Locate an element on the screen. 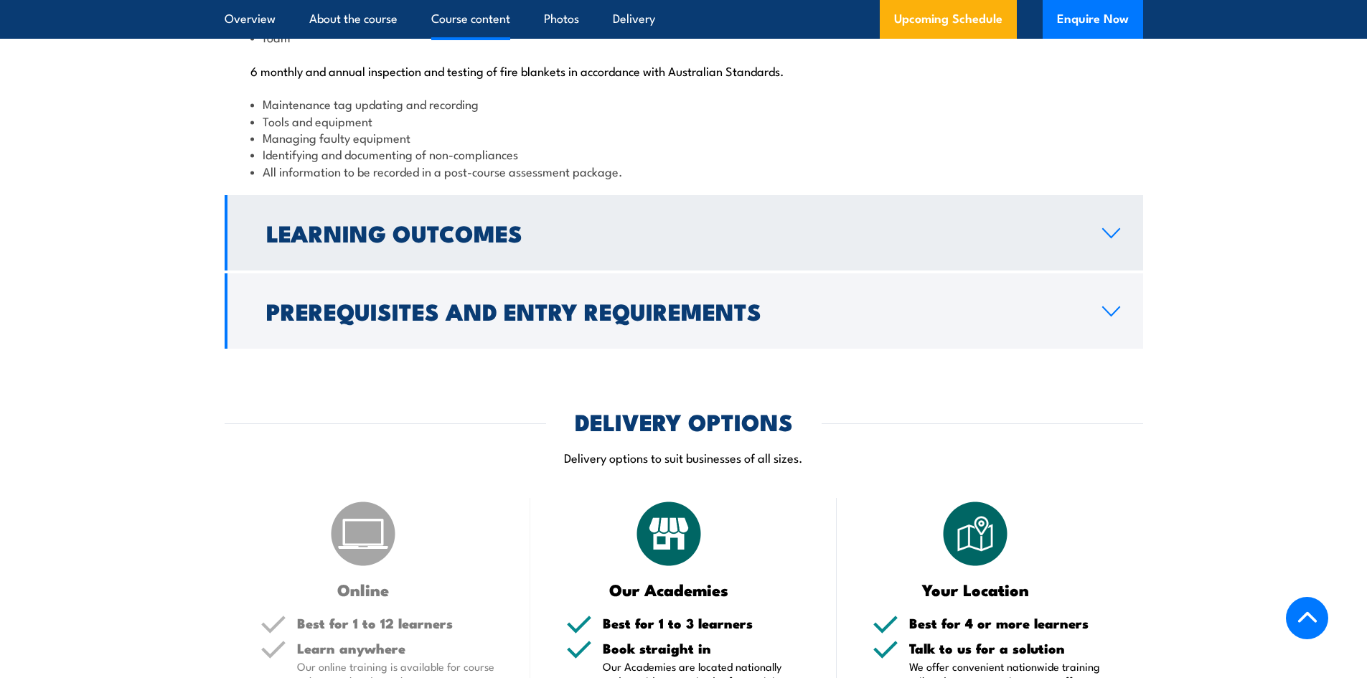 The width and height of the screenshot is (1367, 678). li: Tools and equipment is located at coordinates (684, 121).